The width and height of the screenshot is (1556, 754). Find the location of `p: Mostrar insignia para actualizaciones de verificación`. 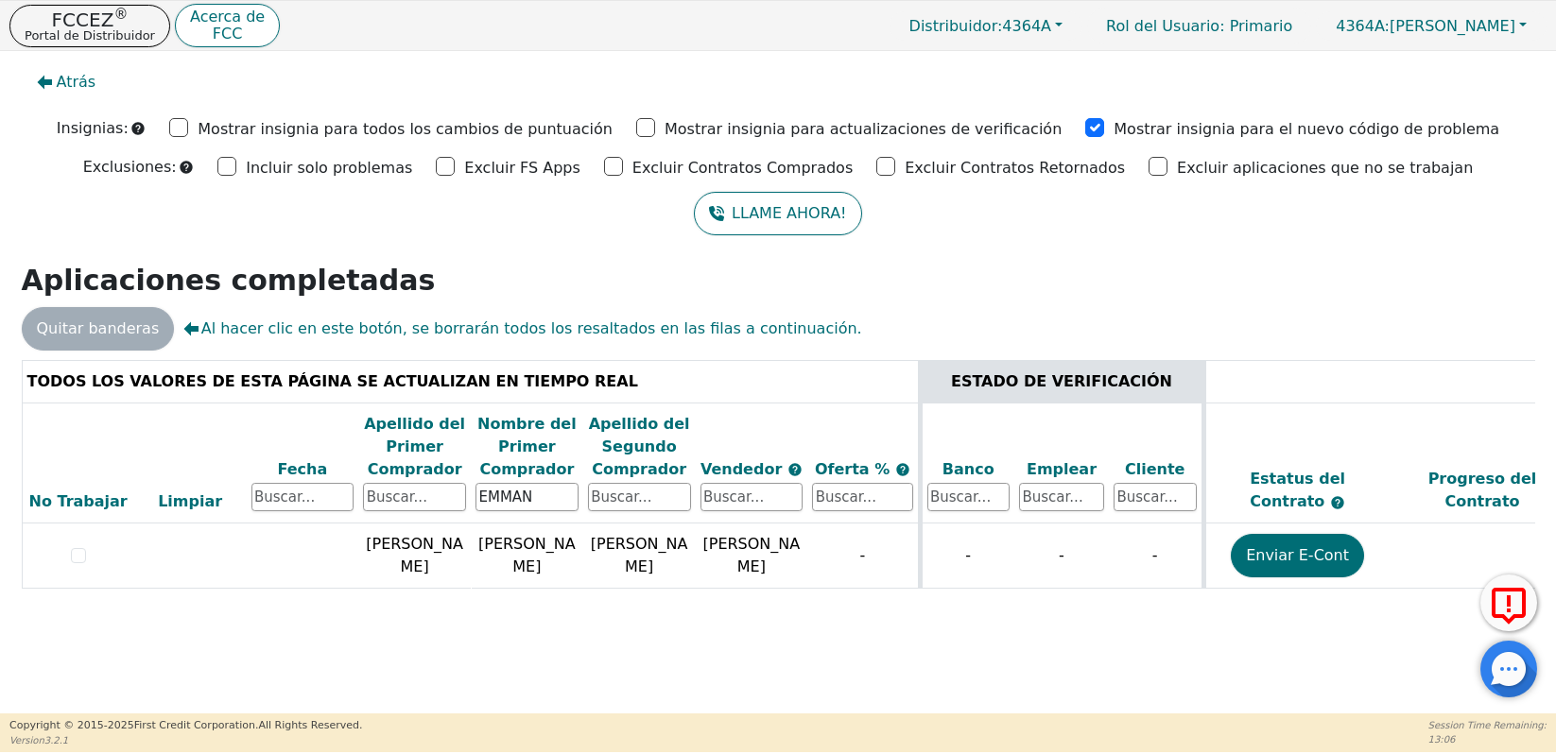

p: Mostrar insignia para actualizaciones de verificación is located at coordinates (863, 129).